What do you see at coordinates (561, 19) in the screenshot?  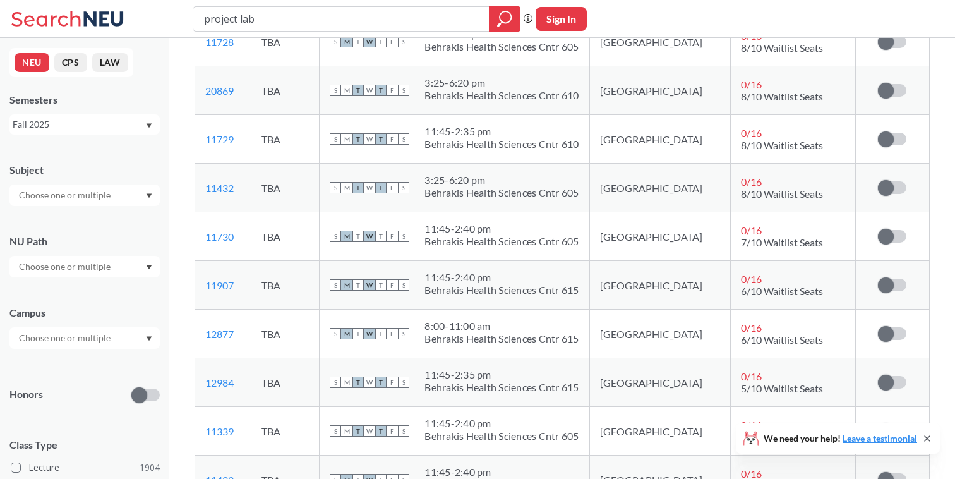 I see `button: Sign In` at bounding box center [561, 19].